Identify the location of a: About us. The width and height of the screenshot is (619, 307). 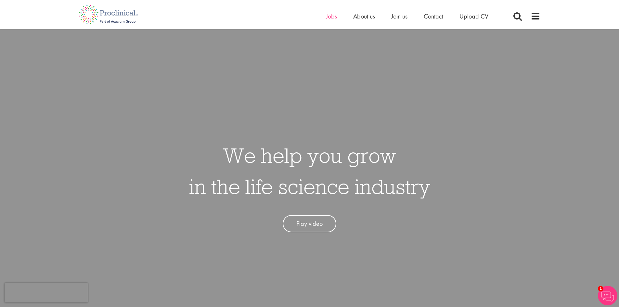
(364, 16).